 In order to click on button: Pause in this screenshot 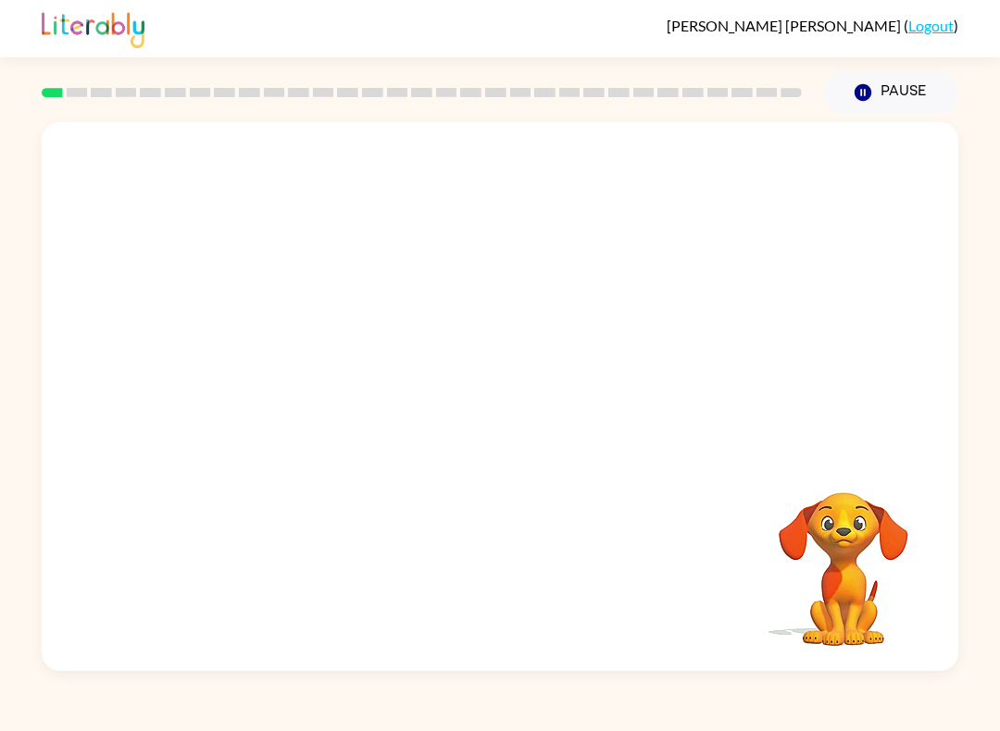, I will do `click(891, 93)`.